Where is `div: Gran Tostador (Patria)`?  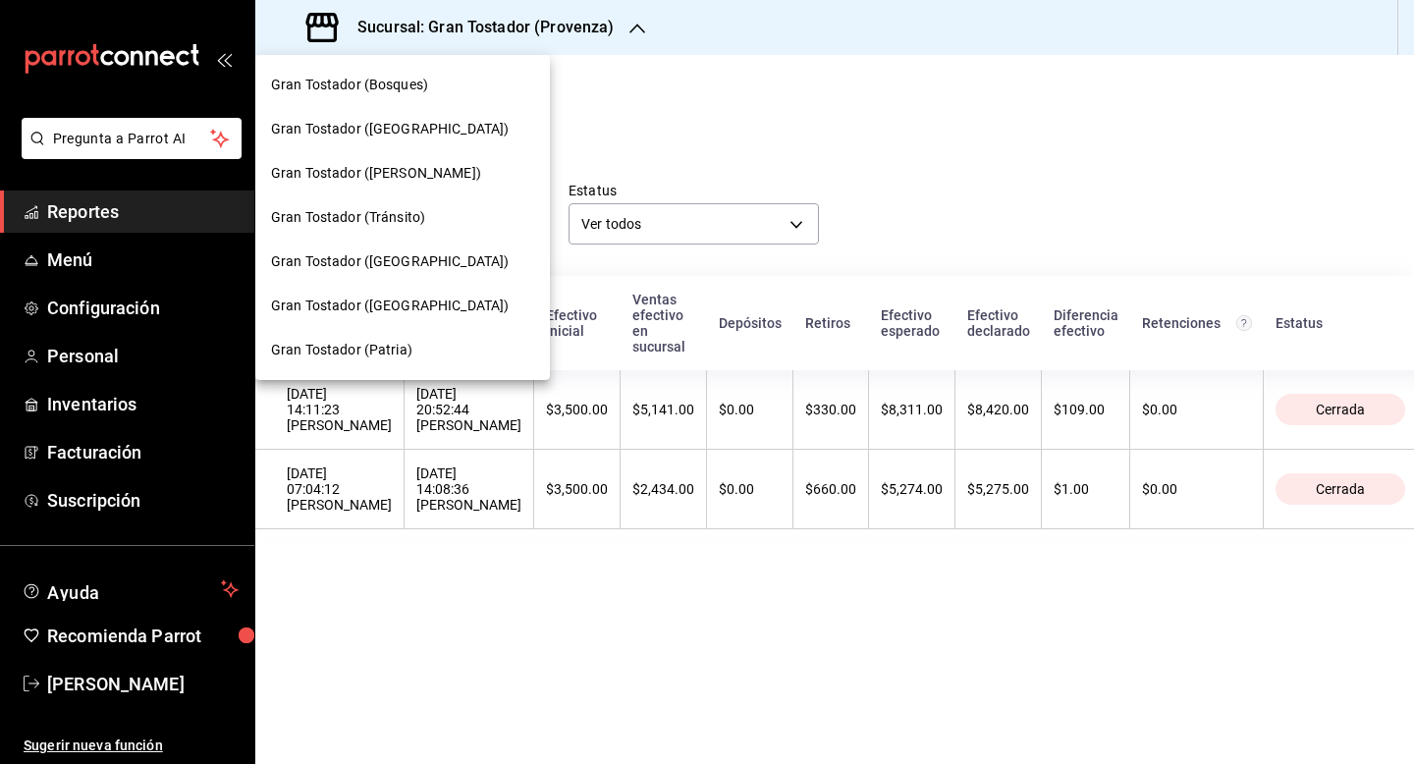 div: Gran Tostador (Patria) is located at coordinates (403, 350).